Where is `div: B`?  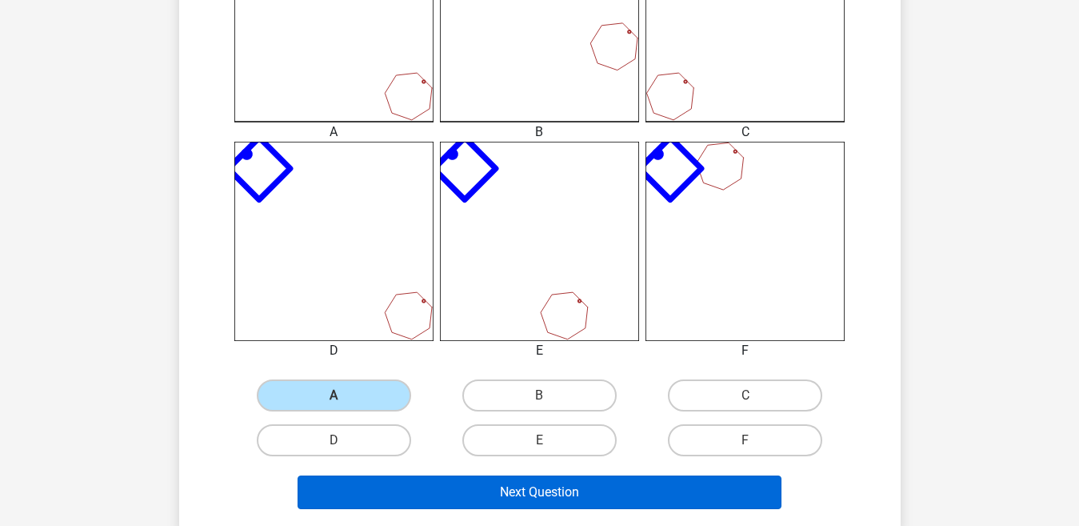
div: B is located at coordinates (539, 132).